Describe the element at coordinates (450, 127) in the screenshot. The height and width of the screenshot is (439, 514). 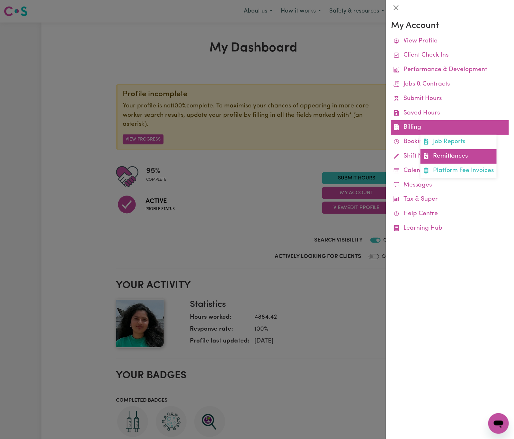
I see `a: BillingJob ReportsRemittancesPlatform Fee Invoices` at that location.